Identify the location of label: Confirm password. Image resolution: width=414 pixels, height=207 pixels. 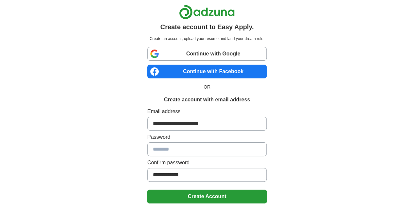
(207, 162).